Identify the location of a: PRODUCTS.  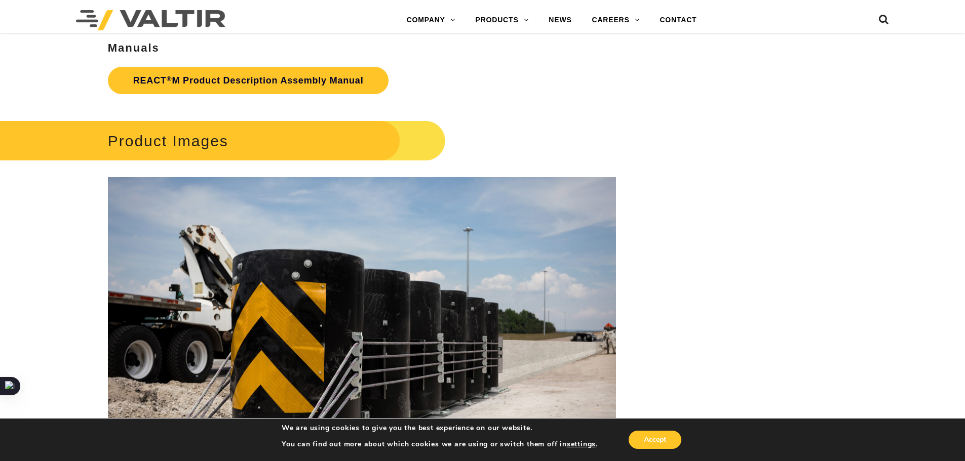
(502, 20).